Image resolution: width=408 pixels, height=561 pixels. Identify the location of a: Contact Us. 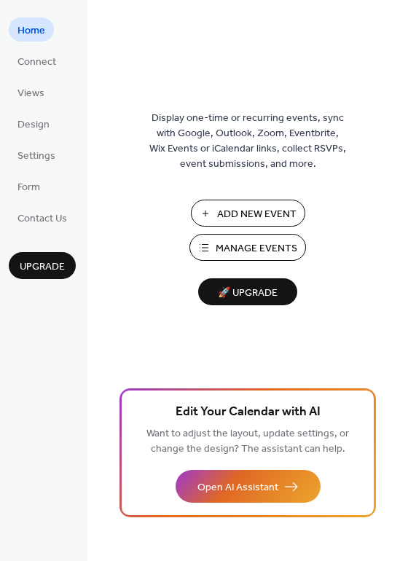
(42, 217).